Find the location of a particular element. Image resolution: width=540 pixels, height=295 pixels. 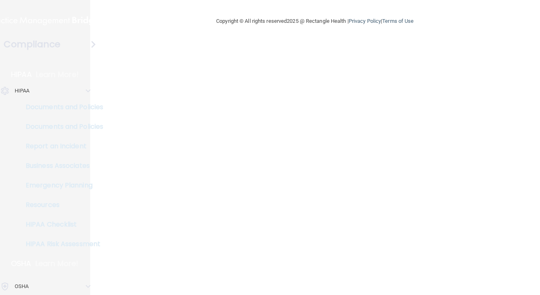

div: Copyright © All rights reserved 2025 @ Rectangle Health | | is located at coordinates (315, 21).